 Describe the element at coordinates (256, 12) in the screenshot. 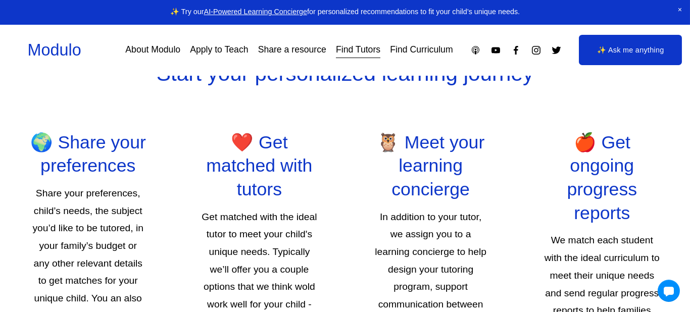

I see `a: AI-Powered Learning Concierge` at that location.